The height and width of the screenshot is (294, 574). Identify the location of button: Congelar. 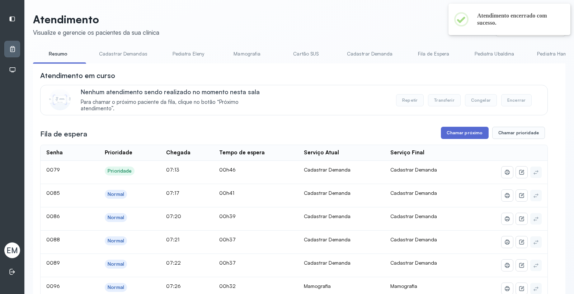
(481, 100).